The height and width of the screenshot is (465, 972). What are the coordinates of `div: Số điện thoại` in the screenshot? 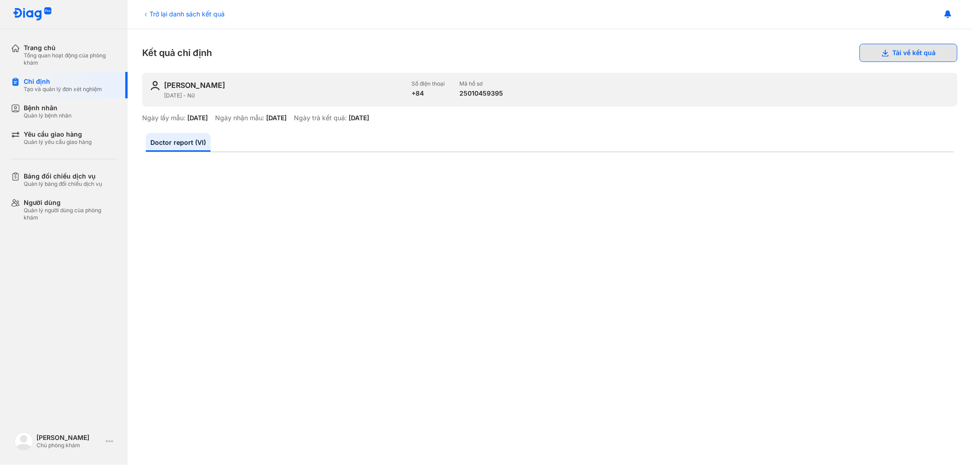 It's located at (428, 84).